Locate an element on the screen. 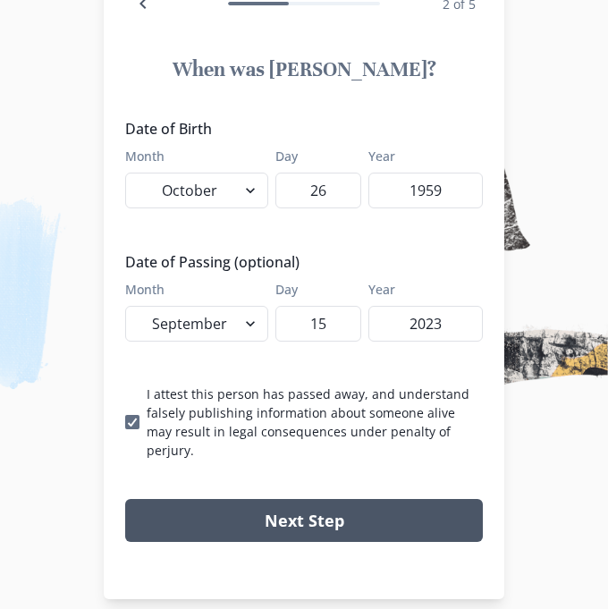 This screenshot has height=609, width=608. button: Next Step is located at coordinates (304, 520).